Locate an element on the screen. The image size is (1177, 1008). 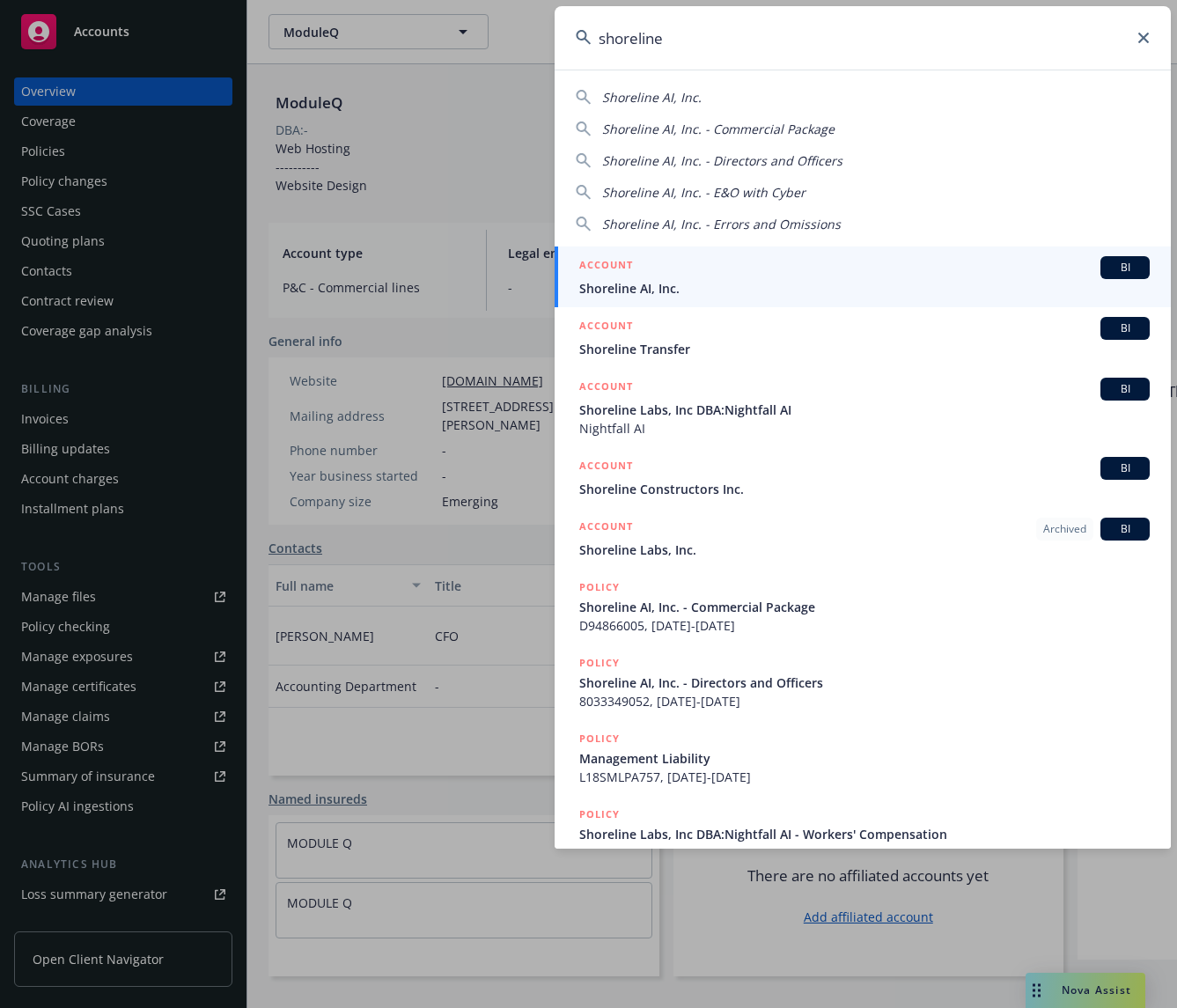
span: Archived is located at coordinates (1064, 529).